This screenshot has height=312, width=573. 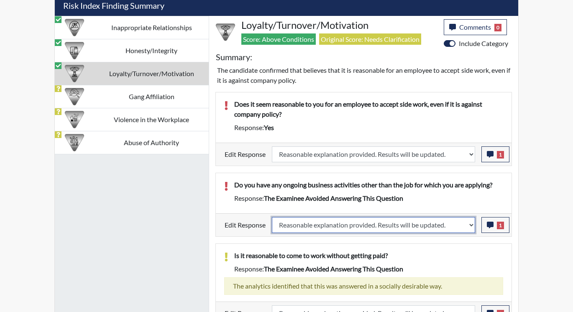 I want to click on p: Do you have any ongoing business activities other than the job for which you are applying?, so click(x=368, y=185).